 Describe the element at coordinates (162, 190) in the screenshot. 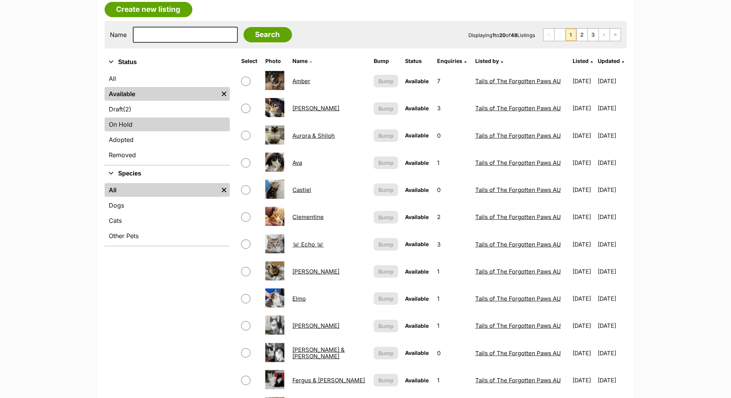

I see `a: All` at that location.